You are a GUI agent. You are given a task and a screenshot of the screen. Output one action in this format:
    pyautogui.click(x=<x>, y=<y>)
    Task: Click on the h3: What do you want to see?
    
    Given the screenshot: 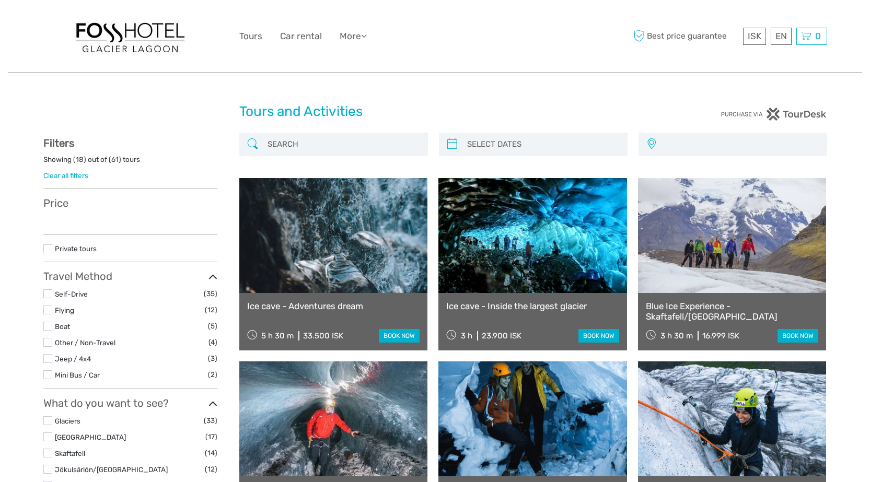 What is the action you would take?
    pyautogui.click(x=130, y=403)
    